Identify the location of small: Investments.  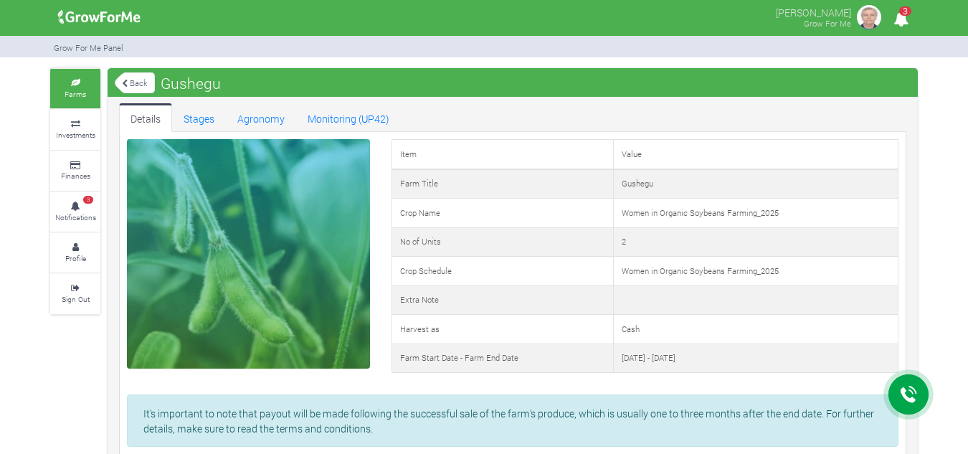
(75, 135).